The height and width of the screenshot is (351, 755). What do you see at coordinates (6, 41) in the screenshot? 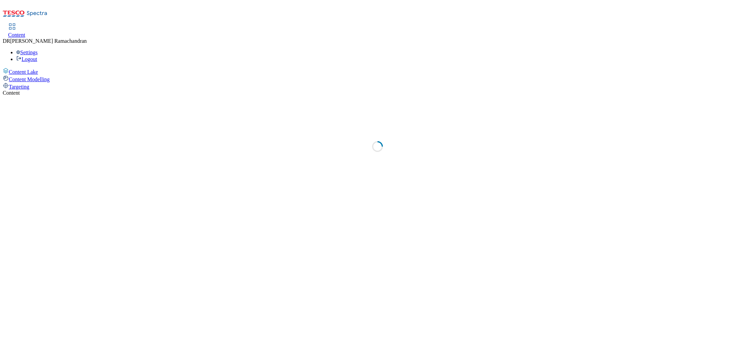
I see `span: DR` at bounding box center [6, 41].